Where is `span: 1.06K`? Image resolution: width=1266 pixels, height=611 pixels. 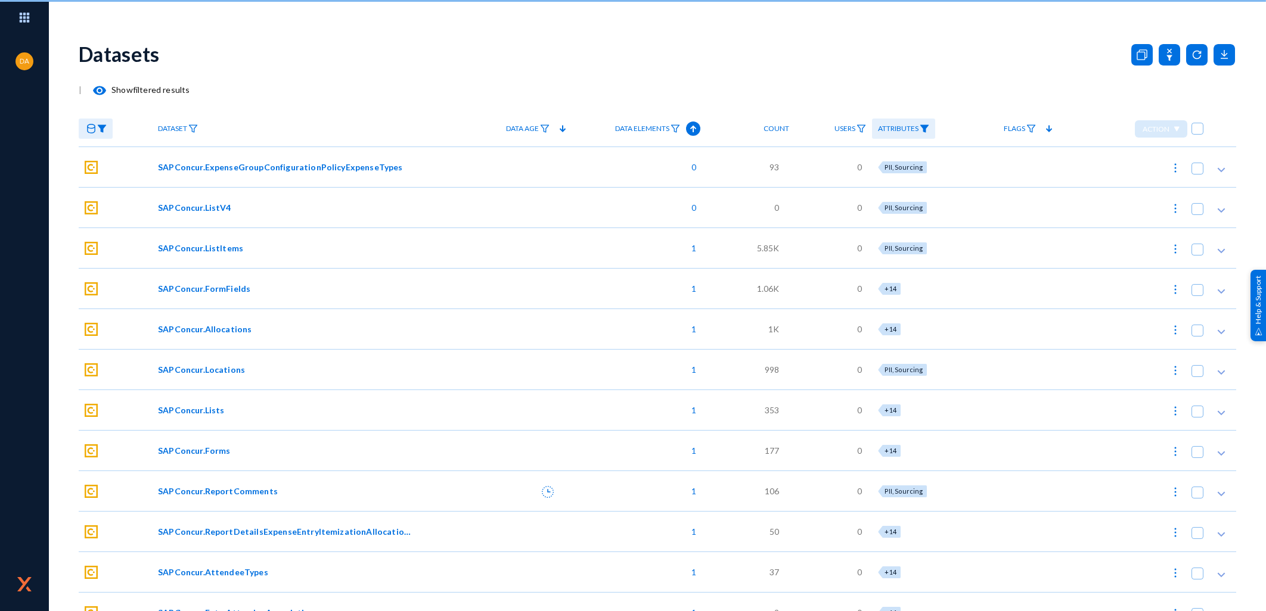 span: 1.06K is located at coordinates (768, 288).